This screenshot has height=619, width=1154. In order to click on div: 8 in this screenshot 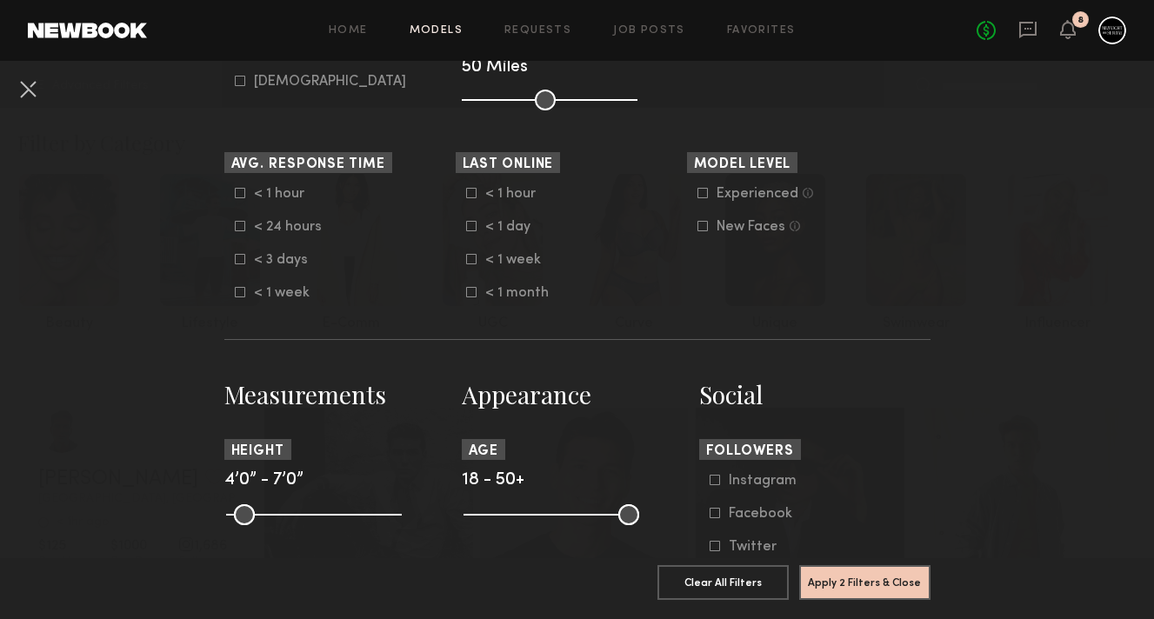, I will do `click(1080, 20)`.